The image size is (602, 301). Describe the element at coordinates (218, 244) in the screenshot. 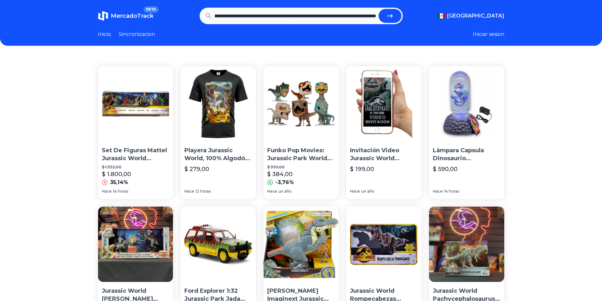

I see `img: Ford Explorer 1:32 Jurassic Park Jada Jurassic World` at that location.